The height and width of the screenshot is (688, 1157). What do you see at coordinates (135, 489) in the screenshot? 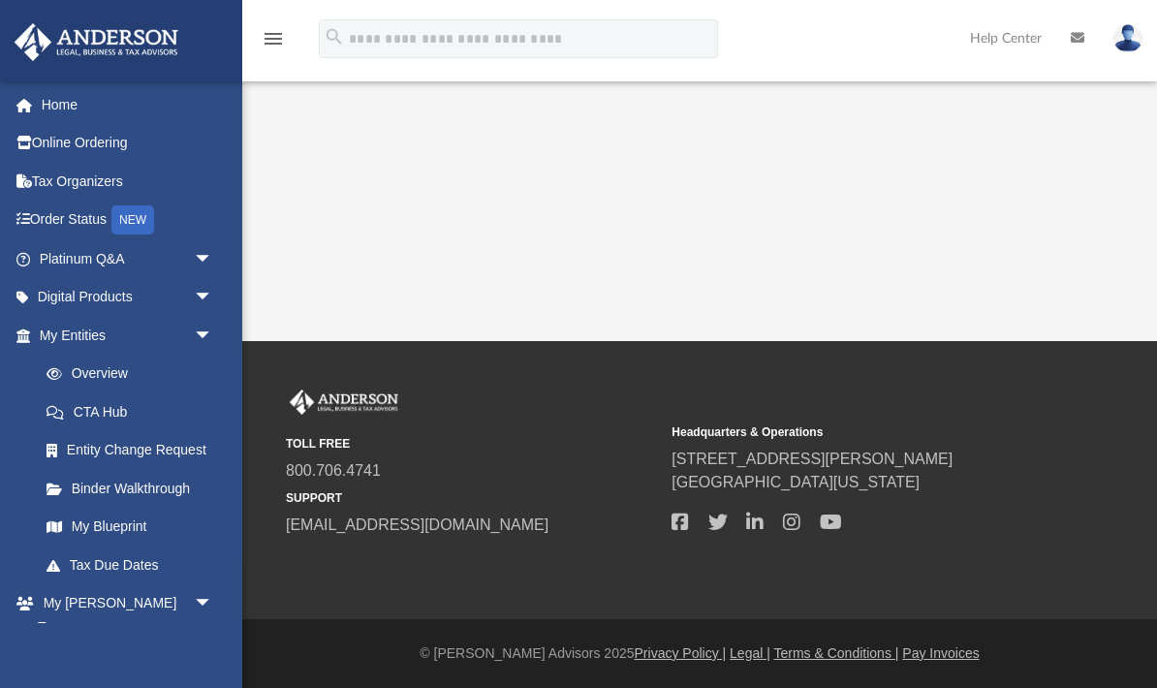
I see `a: Binder Walkthrough` at bounding box center [135, 489].